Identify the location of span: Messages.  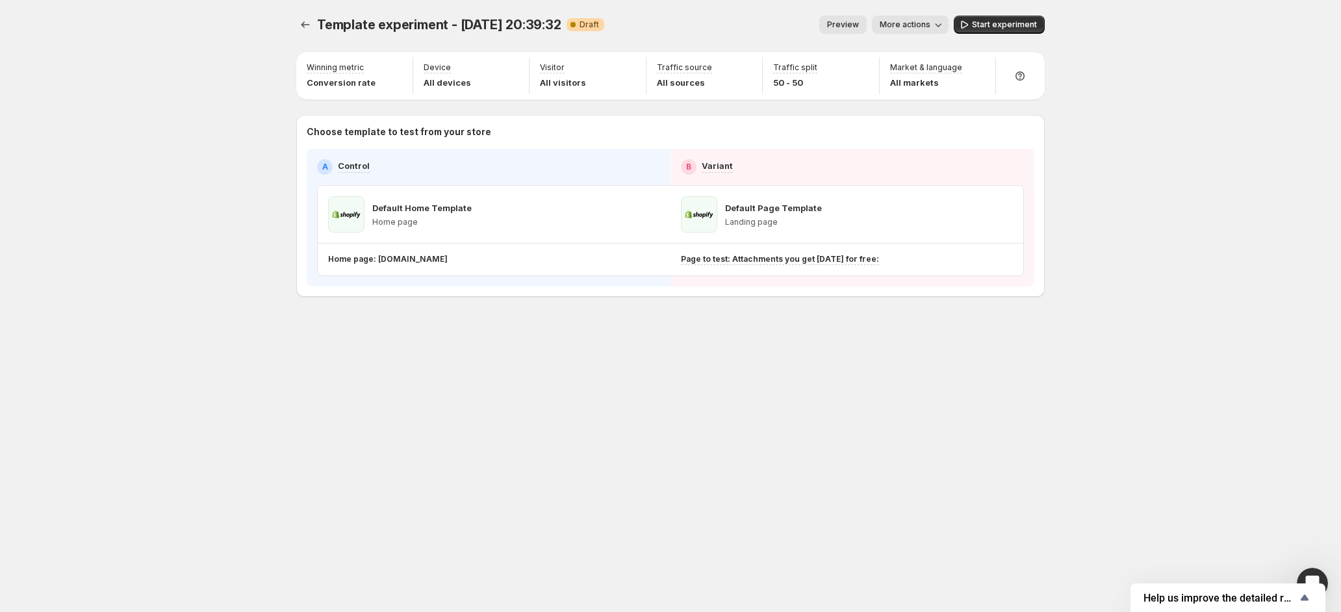
(195, 443).